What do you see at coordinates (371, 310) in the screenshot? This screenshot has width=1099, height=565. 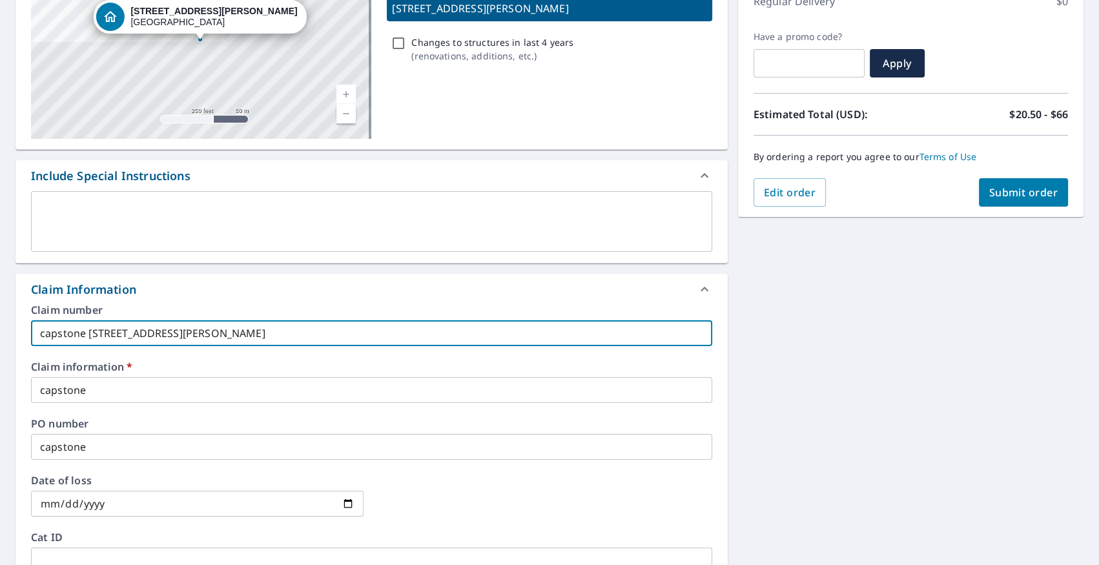 I see `label: Claim number` at bounding box center [371, 310].